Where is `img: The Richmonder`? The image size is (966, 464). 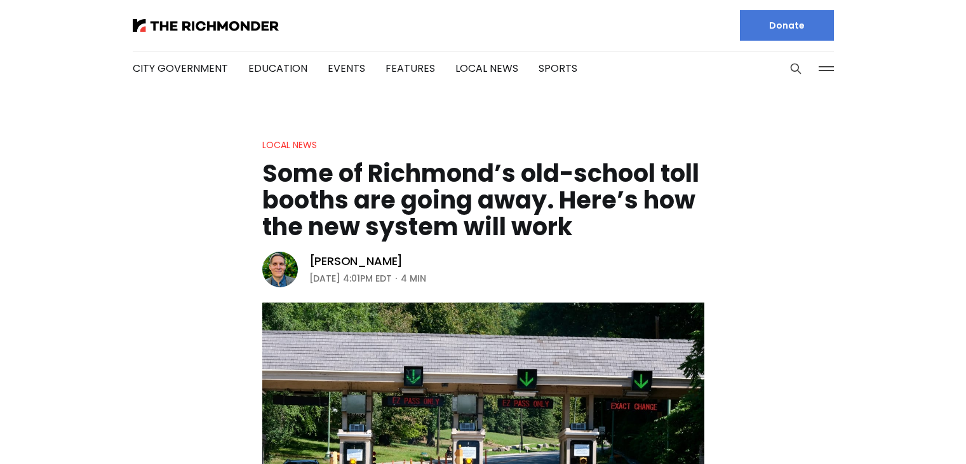
img: The Richmonder is located at coordinates (206, 25).